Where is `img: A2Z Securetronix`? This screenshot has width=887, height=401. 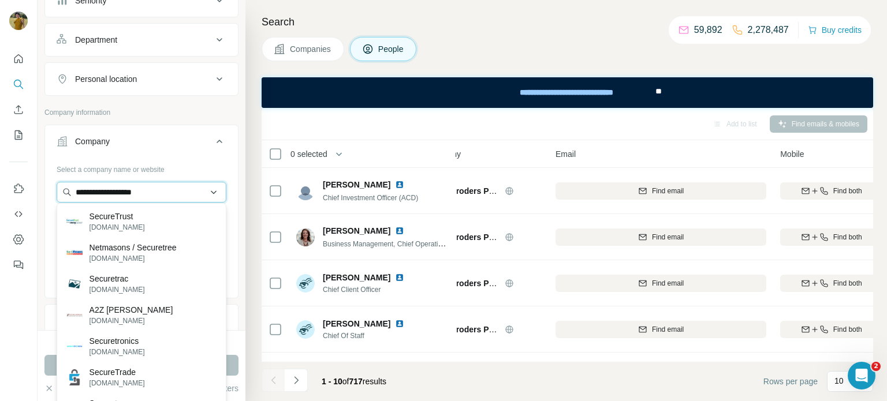
img: A2Z Securetronix is located at coordinates (75, 315).